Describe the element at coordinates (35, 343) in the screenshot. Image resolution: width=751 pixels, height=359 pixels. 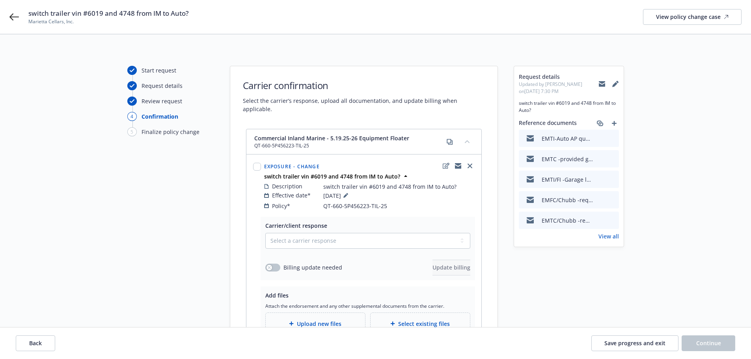
I see `span: Back` at that location.